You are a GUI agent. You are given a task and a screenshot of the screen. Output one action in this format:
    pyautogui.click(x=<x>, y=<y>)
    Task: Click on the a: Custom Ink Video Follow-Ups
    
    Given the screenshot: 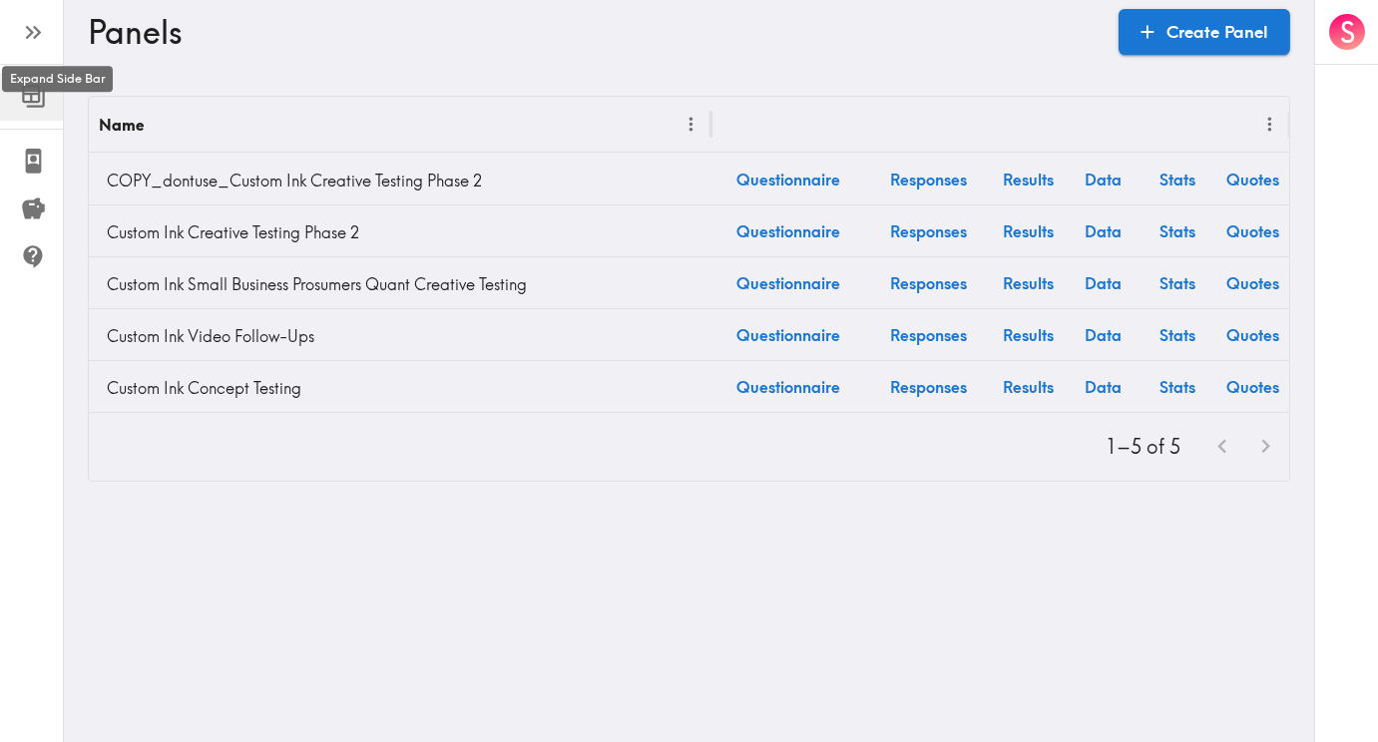 What is the action you would take?
    pyautogui.click(x=400, y=336)
    